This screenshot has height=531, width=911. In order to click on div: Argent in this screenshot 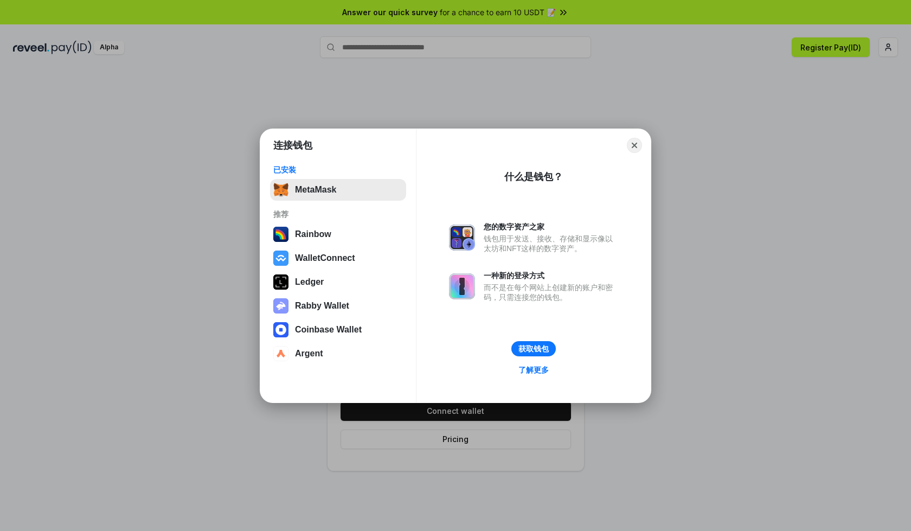, I will do `click(309, 353)`.